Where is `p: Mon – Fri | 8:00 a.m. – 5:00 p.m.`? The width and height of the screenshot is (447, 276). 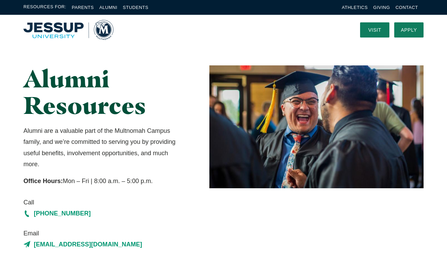 p: Mon – Fri | 8:00 a.m. – 5:00 p.m. is located at coordinates (103, 181).